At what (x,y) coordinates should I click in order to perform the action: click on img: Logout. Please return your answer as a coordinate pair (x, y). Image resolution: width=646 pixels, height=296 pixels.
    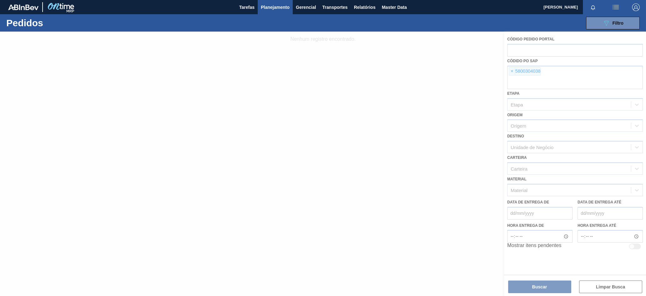
    Looking at the image, I should click on (636, 7).